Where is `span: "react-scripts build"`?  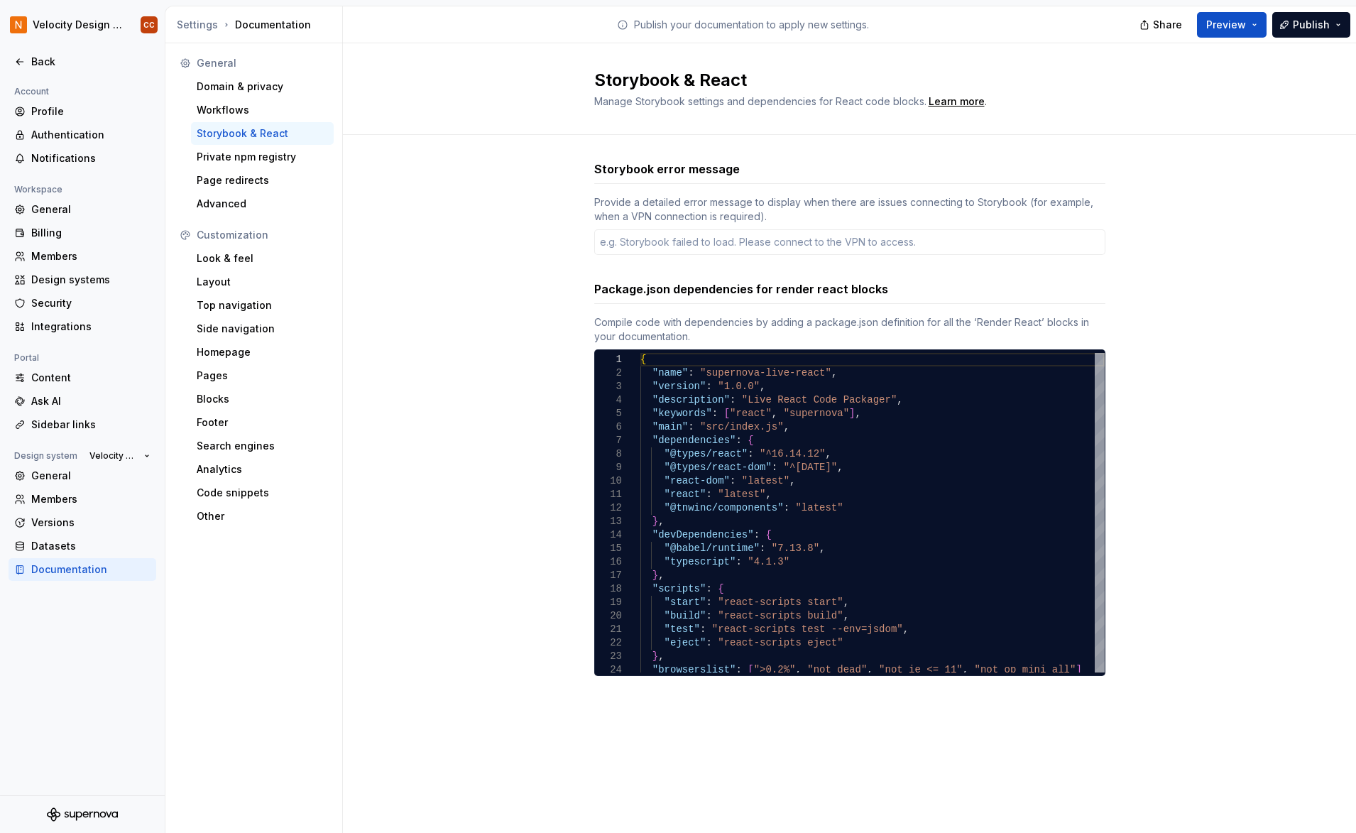
span: "react-scripts build" is located at coordinates (780, 615).